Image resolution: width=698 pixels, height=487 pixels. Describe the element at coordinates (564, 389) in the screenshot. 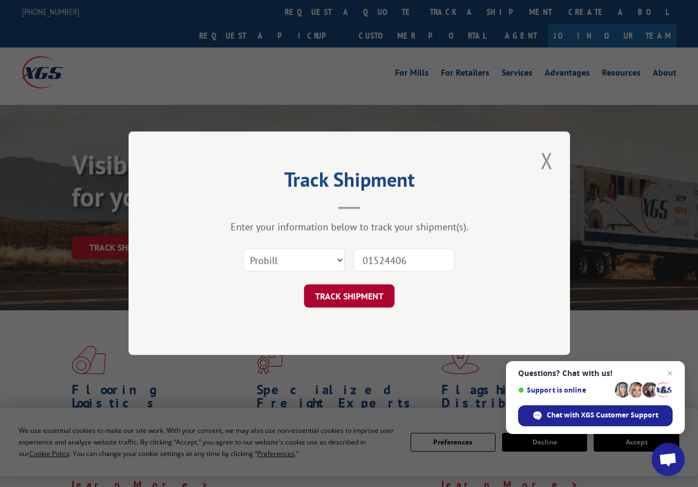

I see `span: Support is online` at that location.